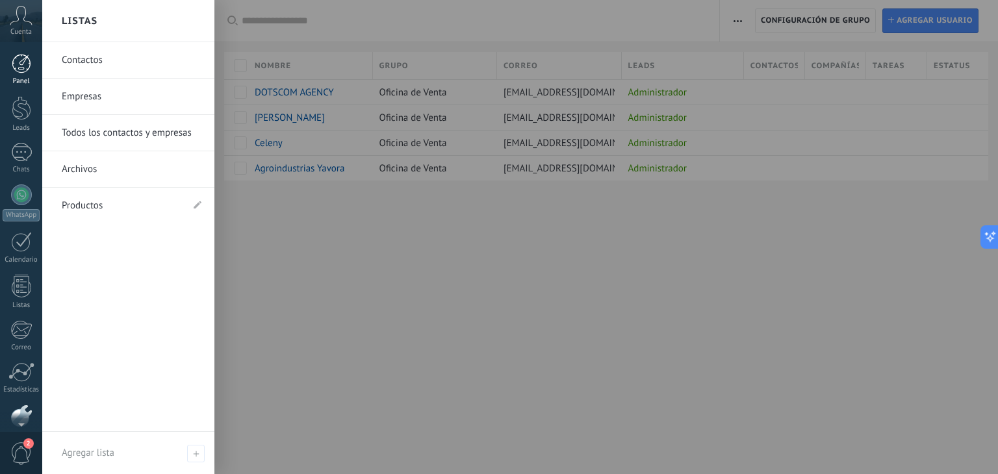 The width and height of the screenshot is (998, 474). What do you see at coordinates (21, 305) in the screenshot?
I see `div: Listas` at bounding box center [21, 305].